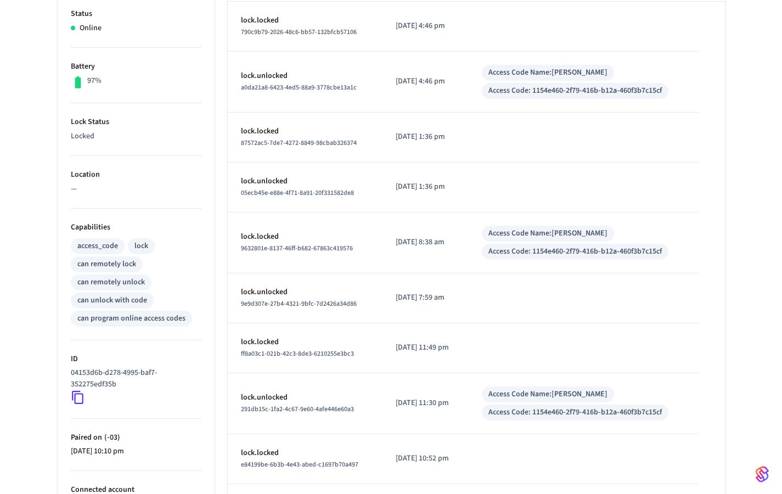 The height and width of the screenshot is (494, 782). Describe the element at coordinates (136, 175) in the screenshot. I see `p: Location` at that location.